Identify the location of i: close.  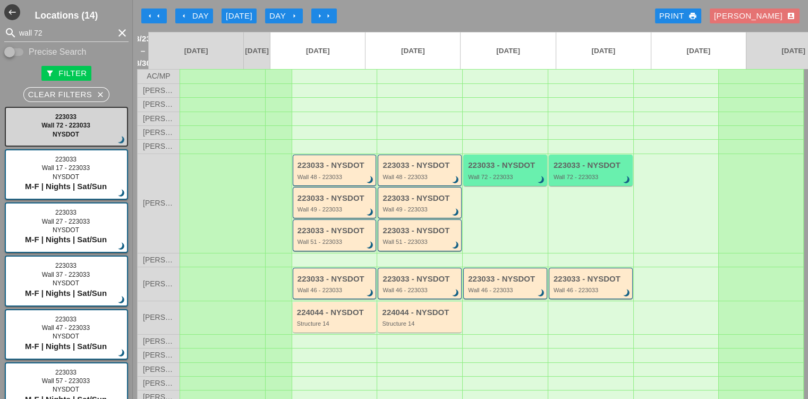
(100, 95).